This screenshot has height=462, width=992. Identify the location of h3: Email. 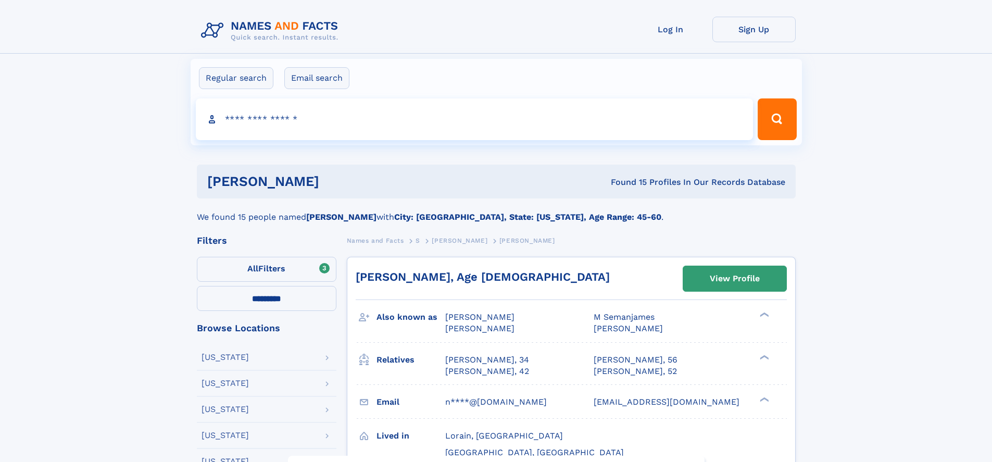
(411, 402).